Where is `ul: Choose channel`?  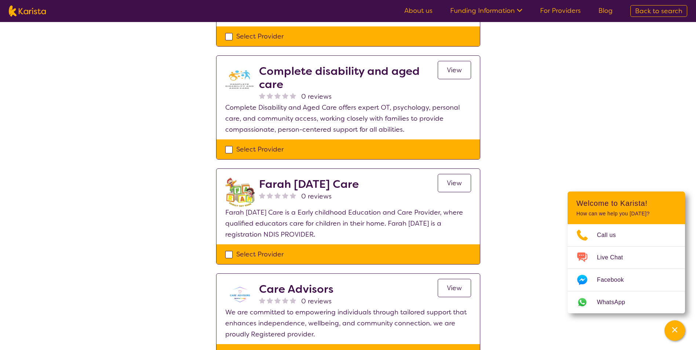
ul: Choose channel is located at coordinates (627, 269).